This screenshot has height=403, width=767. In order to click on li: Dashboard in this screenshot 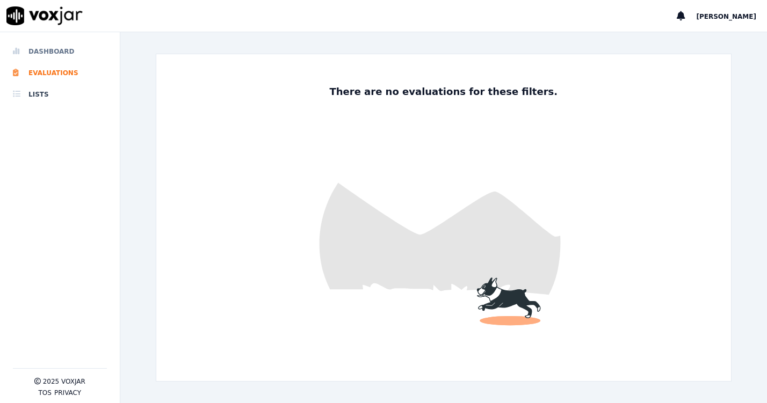, I will do `click(60, 52)`.